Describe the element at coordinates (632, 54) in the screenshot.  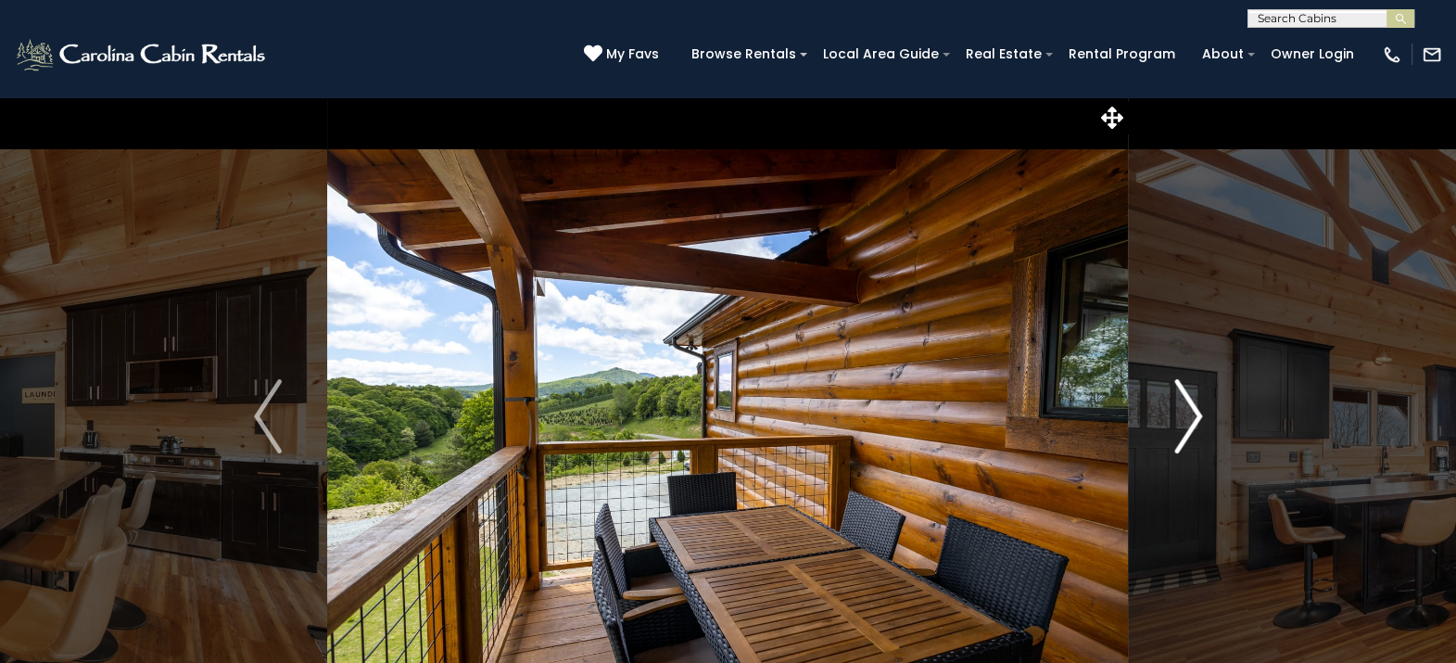
I see `span: My Favs` at that location.